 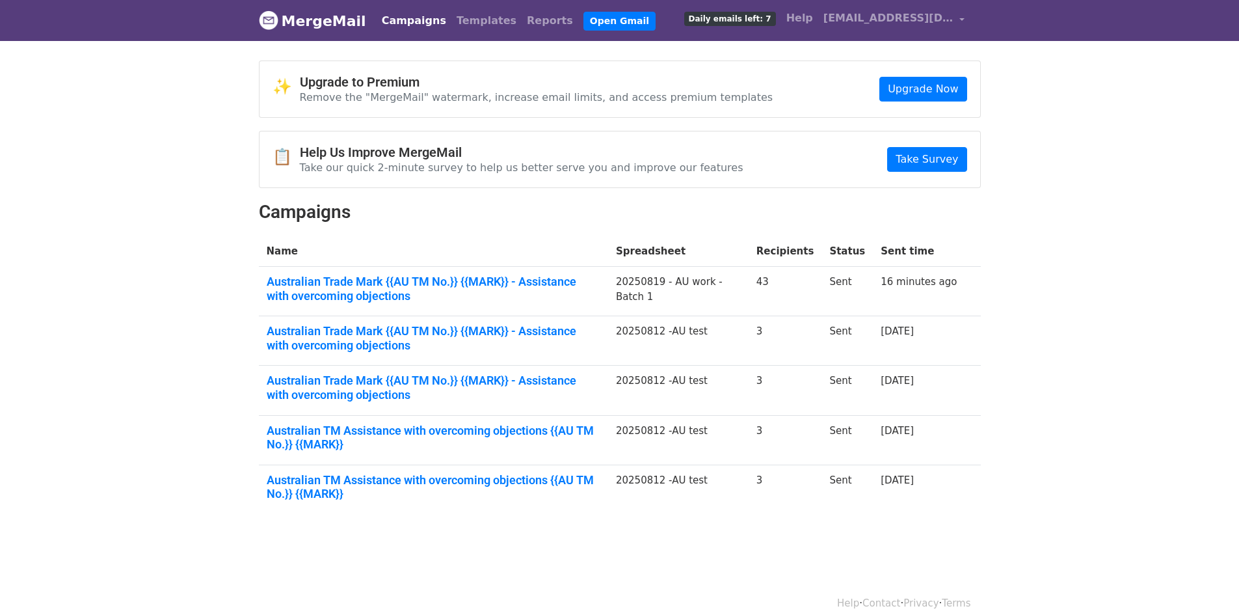 I want to click on a: Templates, so click(x=487, y=21).